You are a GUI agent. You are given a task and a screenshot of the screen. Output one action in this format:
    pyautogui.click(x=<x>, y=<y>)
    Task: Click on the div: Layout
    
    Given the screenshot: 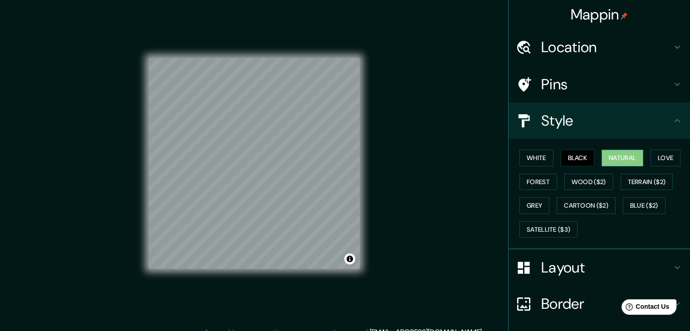 What is the action you would take?
    pyautogui.click(x=600, y=268)
    